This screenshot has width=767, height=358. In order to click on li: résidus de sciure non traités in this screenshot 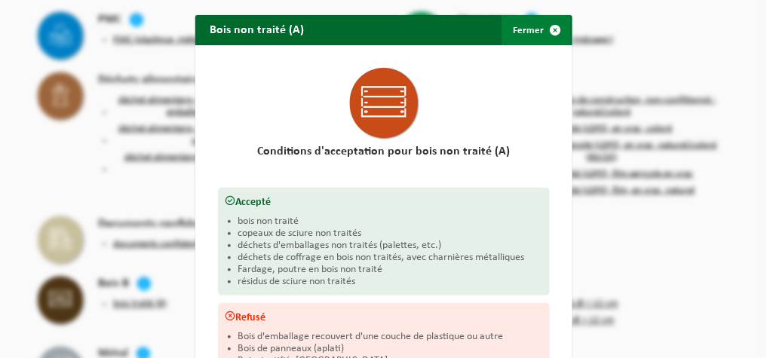, I will do `click(390, 282)`.